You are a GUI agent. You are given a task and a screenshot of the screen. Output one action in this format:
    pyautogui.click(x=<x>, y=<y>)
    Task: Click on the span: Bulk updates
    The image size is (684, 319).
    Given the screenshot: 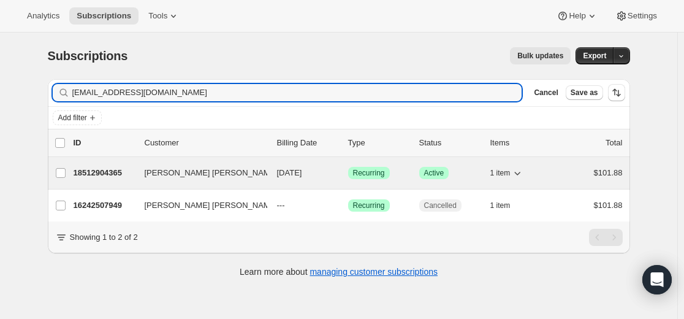 What is the action you would take?
    pyautogui.click(x=540, y=56)
    